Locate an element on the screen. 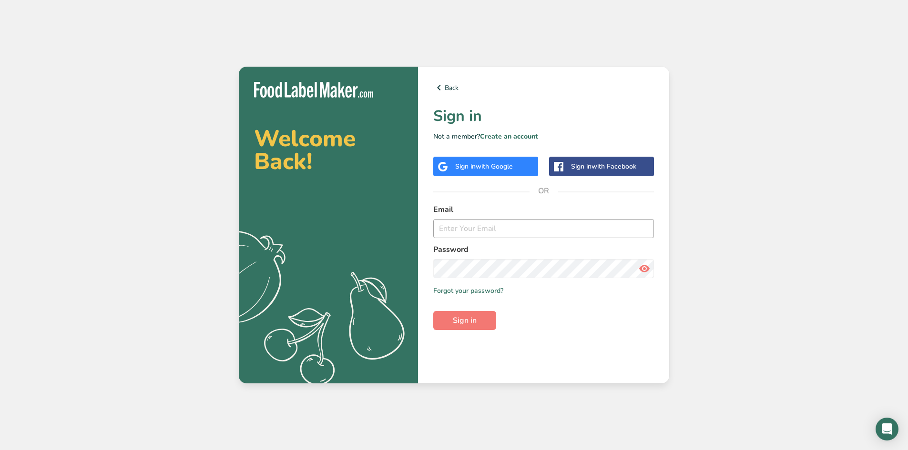 The width and height of the screenshot is (908, 450). label: Email is located at coordinates (543, 210).